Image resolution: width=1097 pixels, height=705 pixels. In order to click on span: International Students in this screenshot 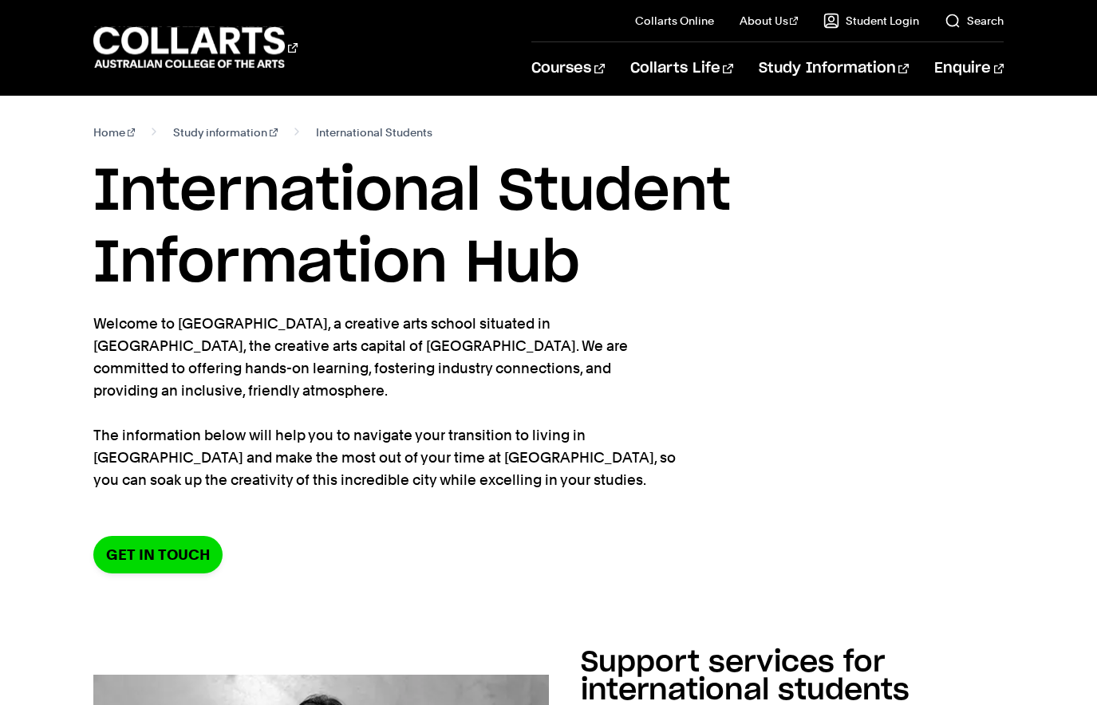, I will do `click(374, 132)`.